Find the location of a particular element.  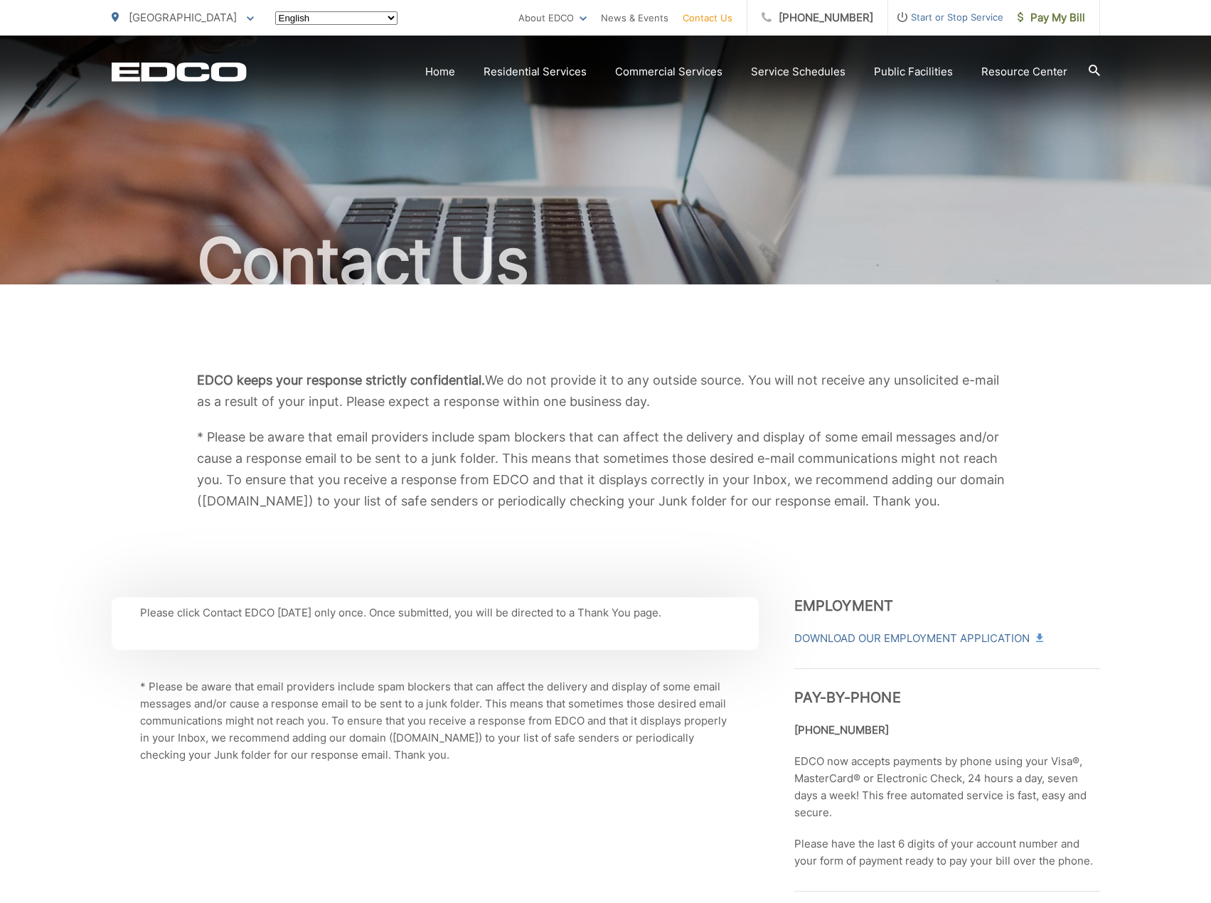

a: Service Schedules is located at coordinates (798, 72).